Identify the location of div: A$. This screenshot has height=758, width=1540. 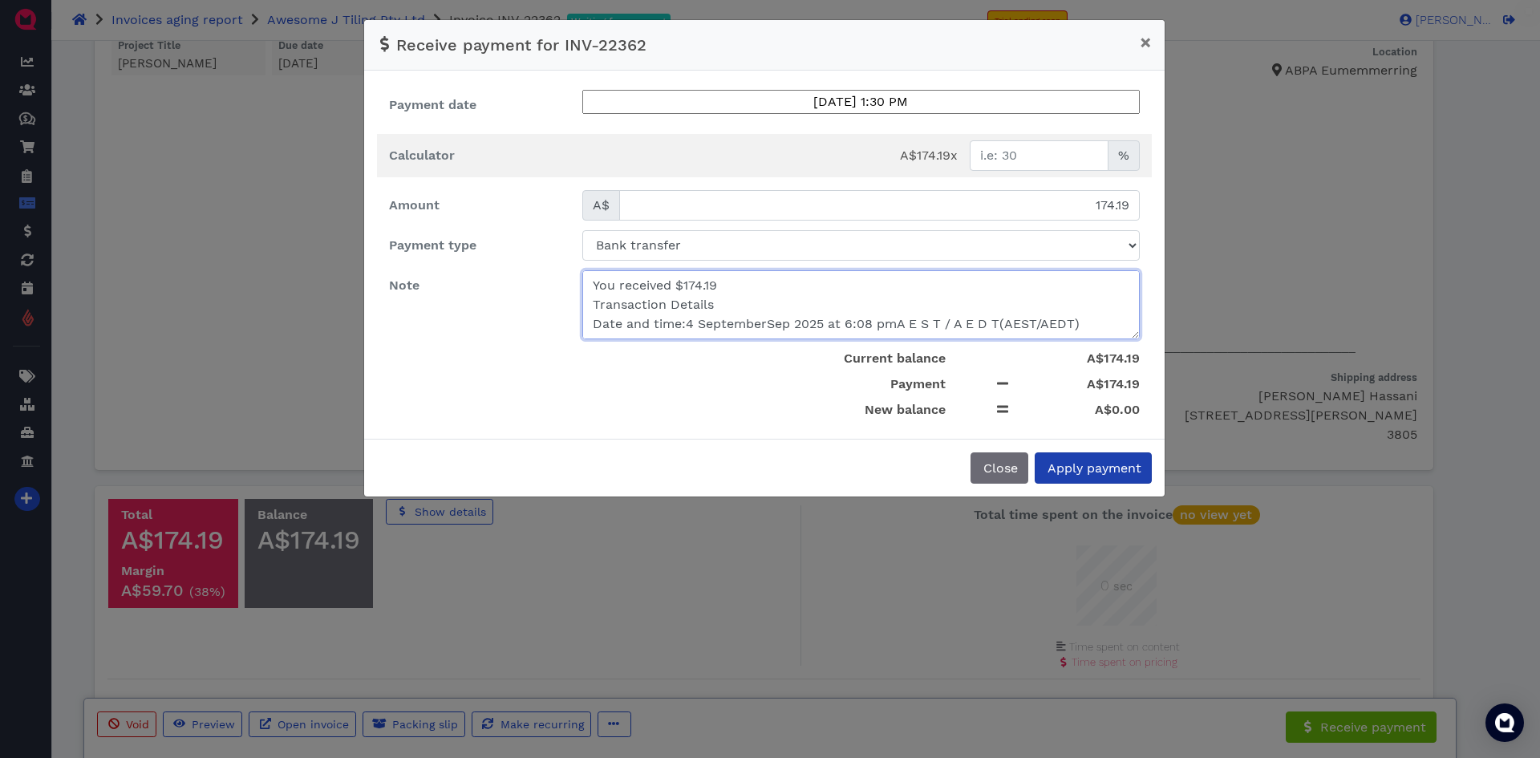
(601, 205).